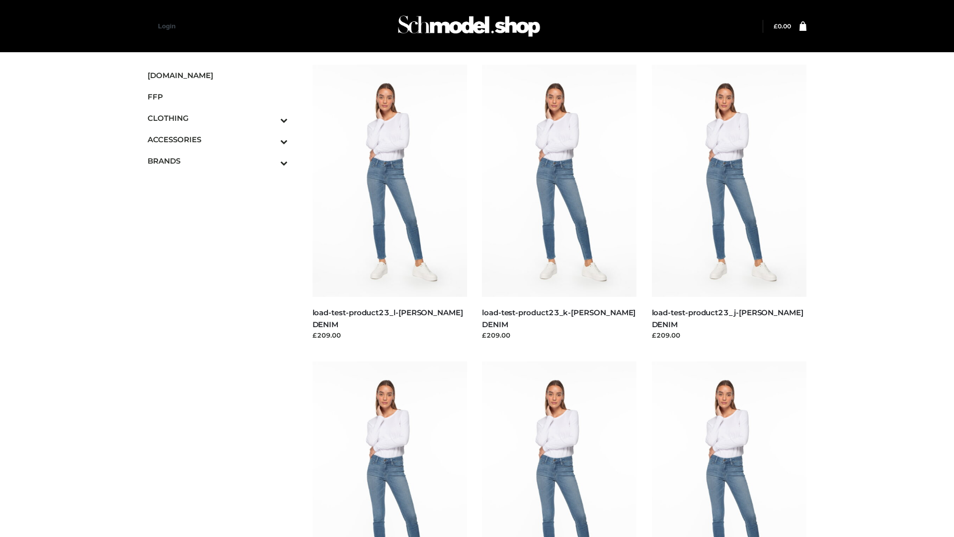 The height and width of the screenshot is (537, 954). What do you see at coordinates (469, 26) in the screenshot?
I see `a: Schmodel Admin 964` at bounding box center [469, 26].